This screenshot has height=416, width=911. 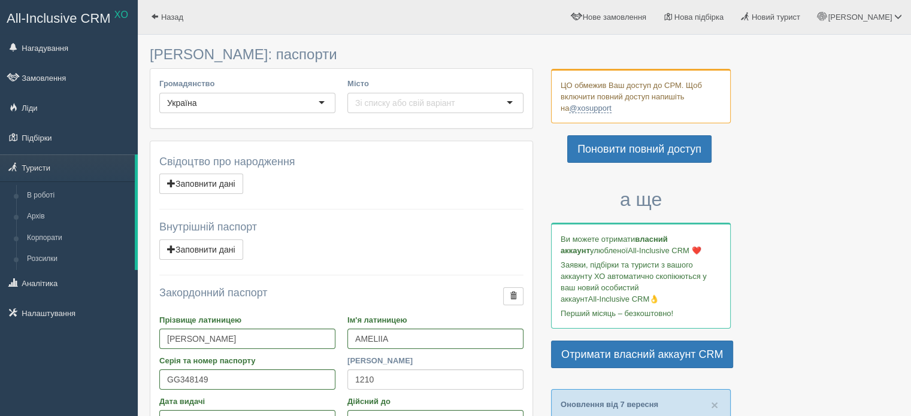 What do you see at coordinates (436, 320) in the screenshot?
I see `label: Ім'я латиницею` at bounding box center [436, 320].